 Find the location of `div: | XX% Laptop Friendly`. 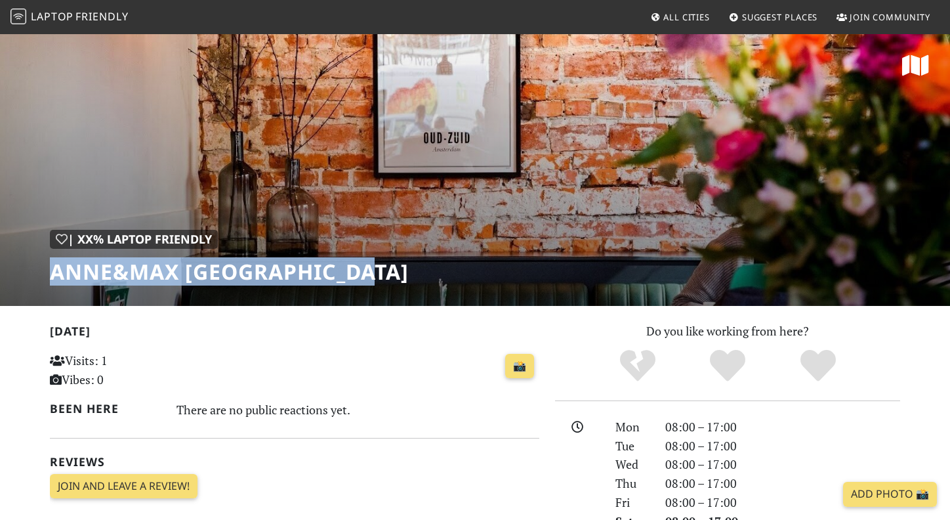

div: | XX% Laptop Friendly is located at coordinates (134, 239).